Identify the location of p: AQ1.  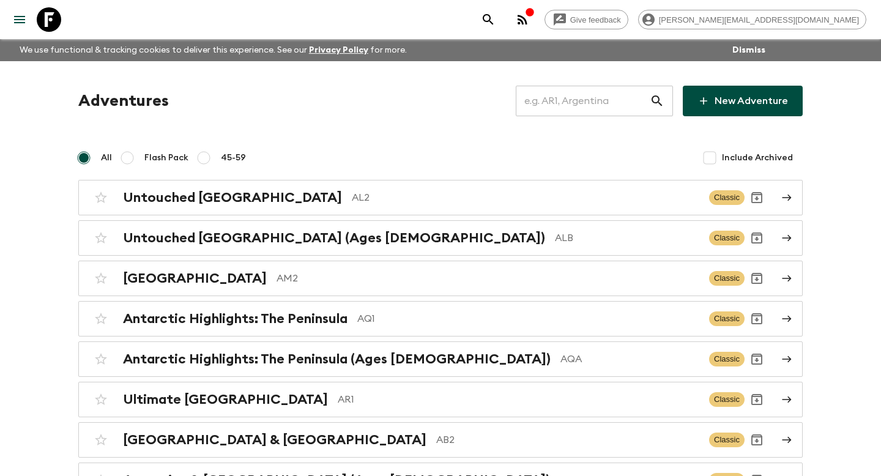
(528, 319).